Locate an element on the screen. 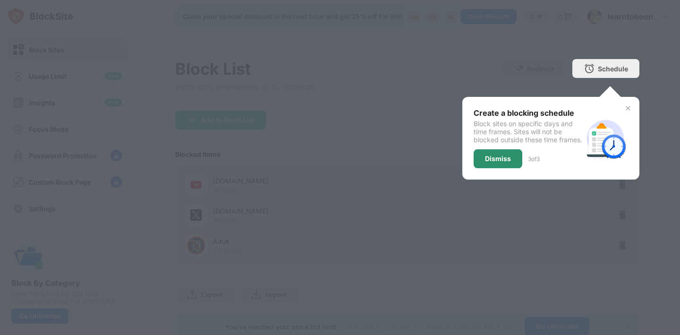  img: x-button.svg is located at coordinates (628, 108).